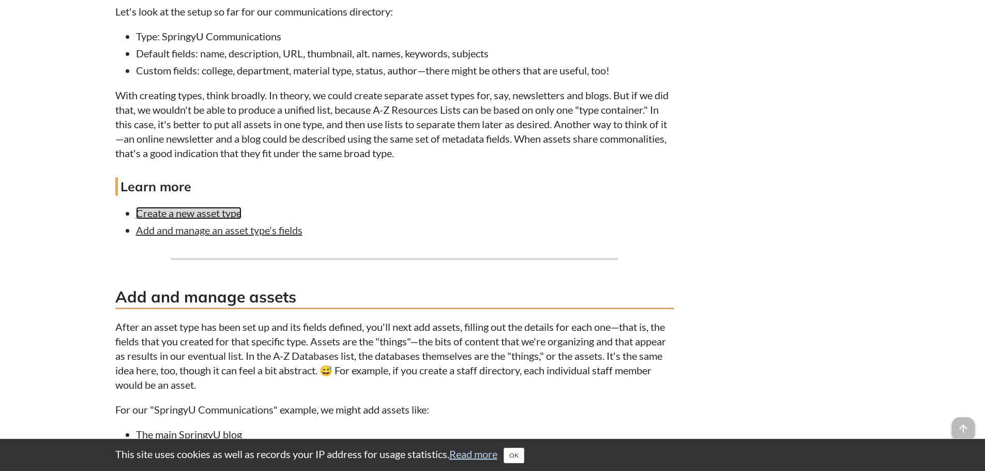  I want to click on p: With creating types, think broadly. In theory, we could create separate asset types for, say, new..., so click(395, 124).